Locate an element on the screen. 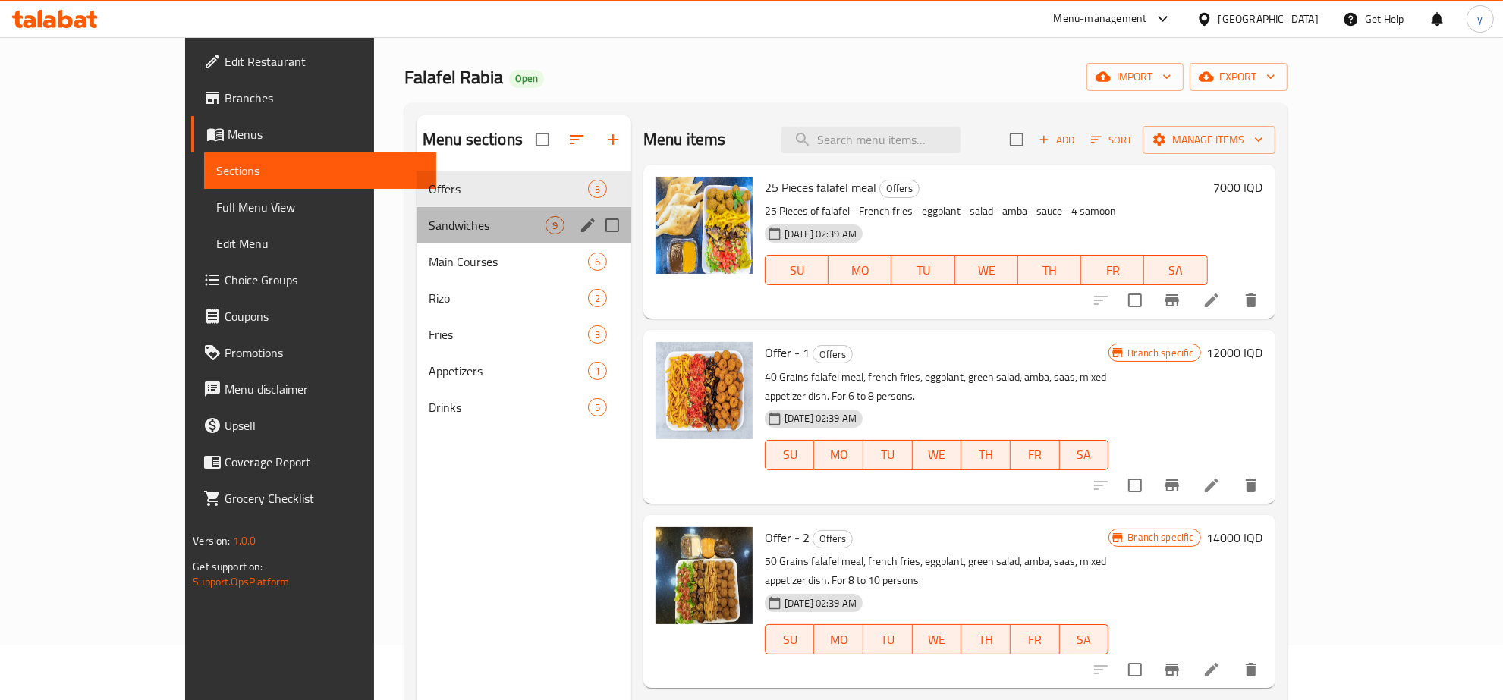 The height and width of the screenshot is (700, 1503). div: Drinks is located at coordinates (508, 407).